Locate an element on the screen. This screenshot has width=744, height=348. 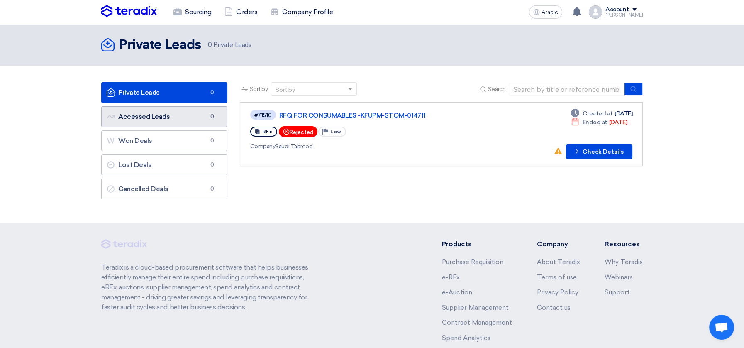
font: Teradix is ​​a cloud-based procurement software that helps businesses efficiently manage their en... is located at coordinates (205, 287).